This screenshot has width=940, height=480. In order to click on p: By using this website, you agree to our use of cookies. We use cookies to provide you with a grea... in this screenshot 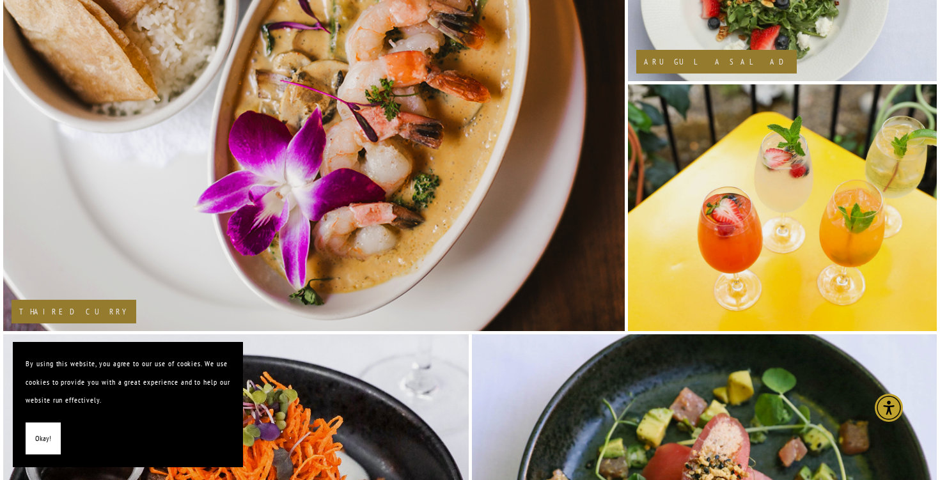, I will do `click(128, 382)`.